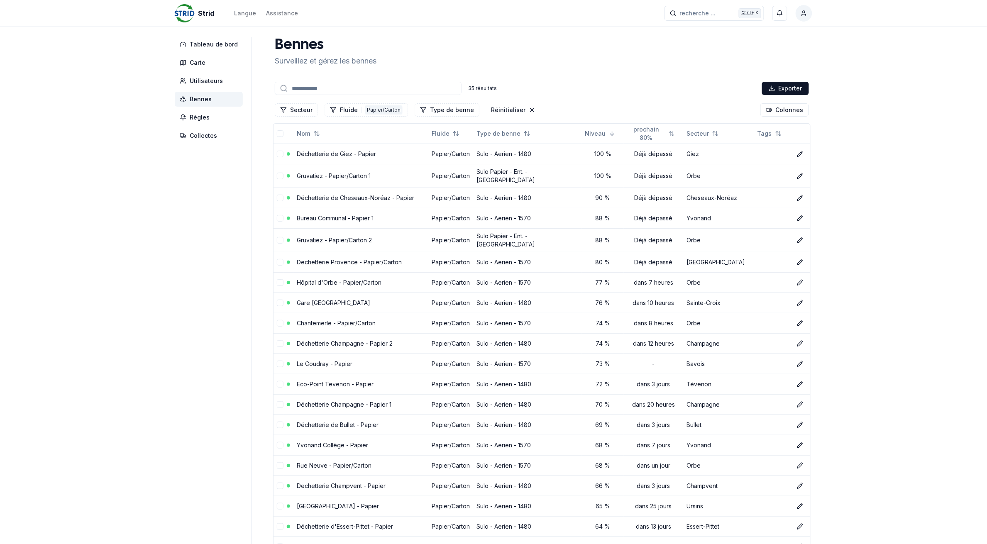 This screenshot has height=544, width=987. I want to click on button: recherche ...Ctrl+K, so click(714, 13).